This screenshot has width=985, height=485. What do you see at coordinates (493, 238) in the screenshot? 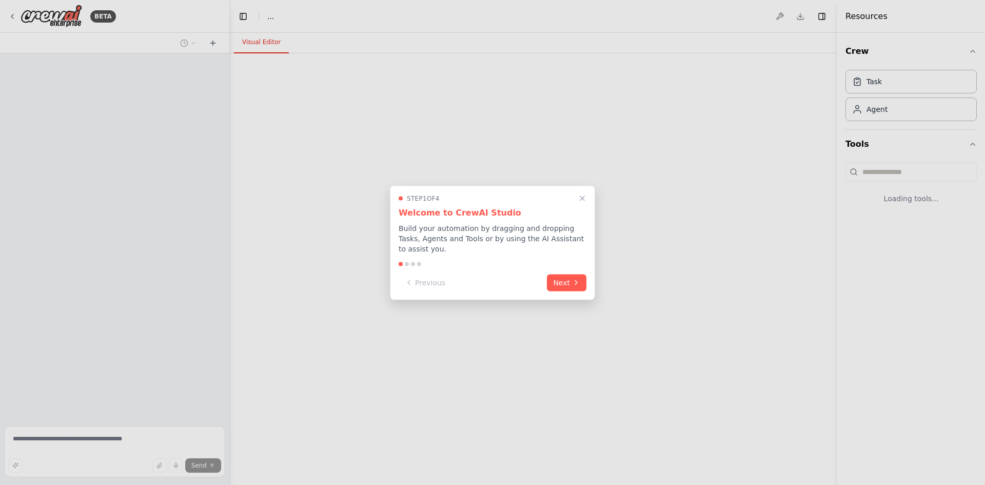
I see `p: Build your automation by dragging and dropping Tasks, Agents and Tools or by using the AI Assista...` at bounding box center [493, 238].